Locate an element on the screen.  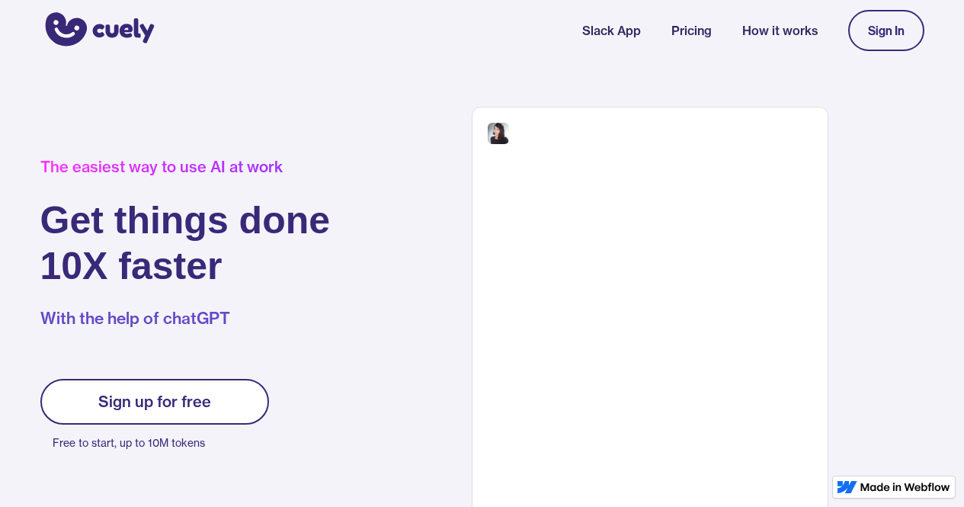
p: With the help of chatGPT is located at coordinates (185, 319).